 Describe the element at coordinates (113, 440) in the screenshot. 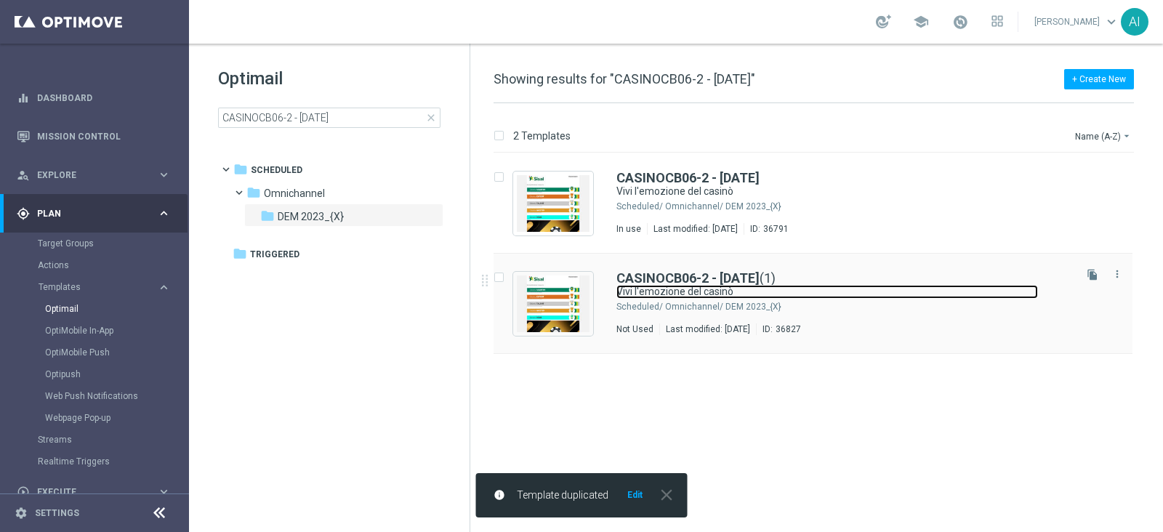

I see `div: Streams` at that location.